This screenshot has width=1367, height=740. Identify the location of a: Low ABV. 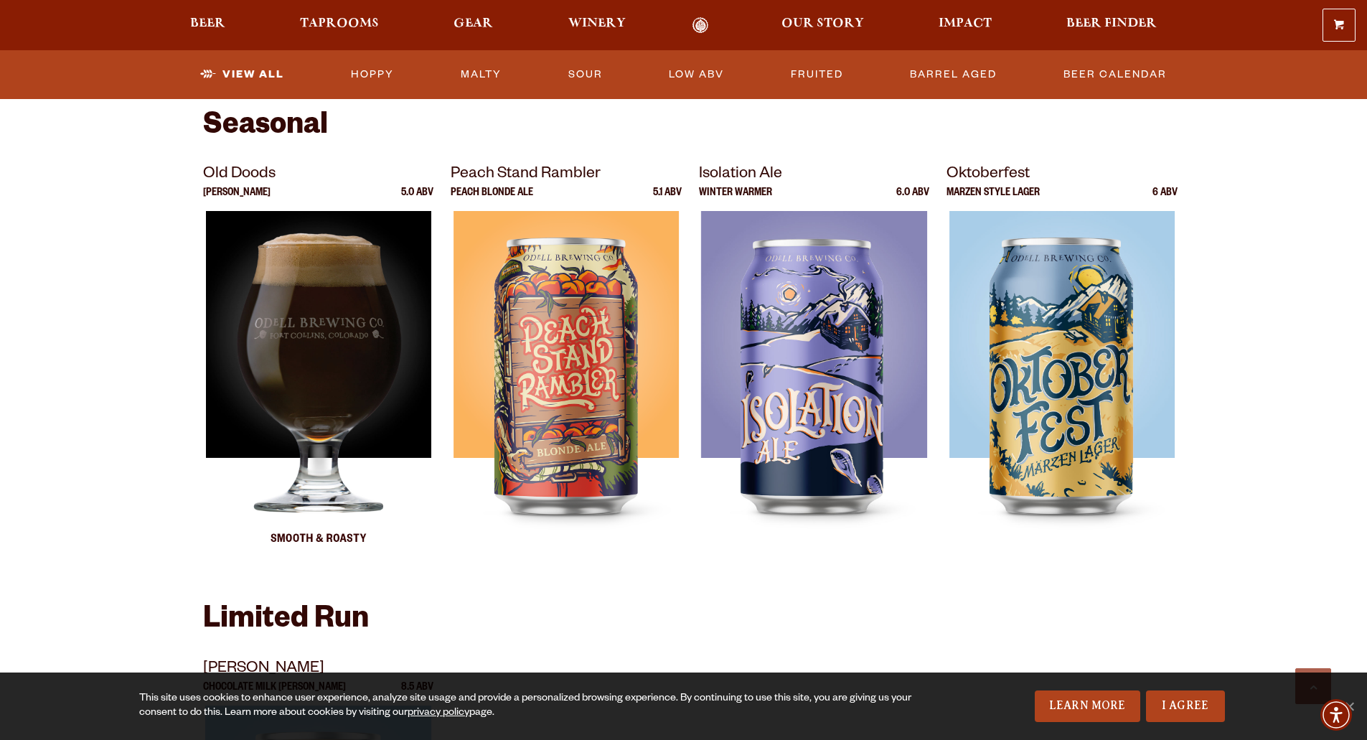
(696, 75).